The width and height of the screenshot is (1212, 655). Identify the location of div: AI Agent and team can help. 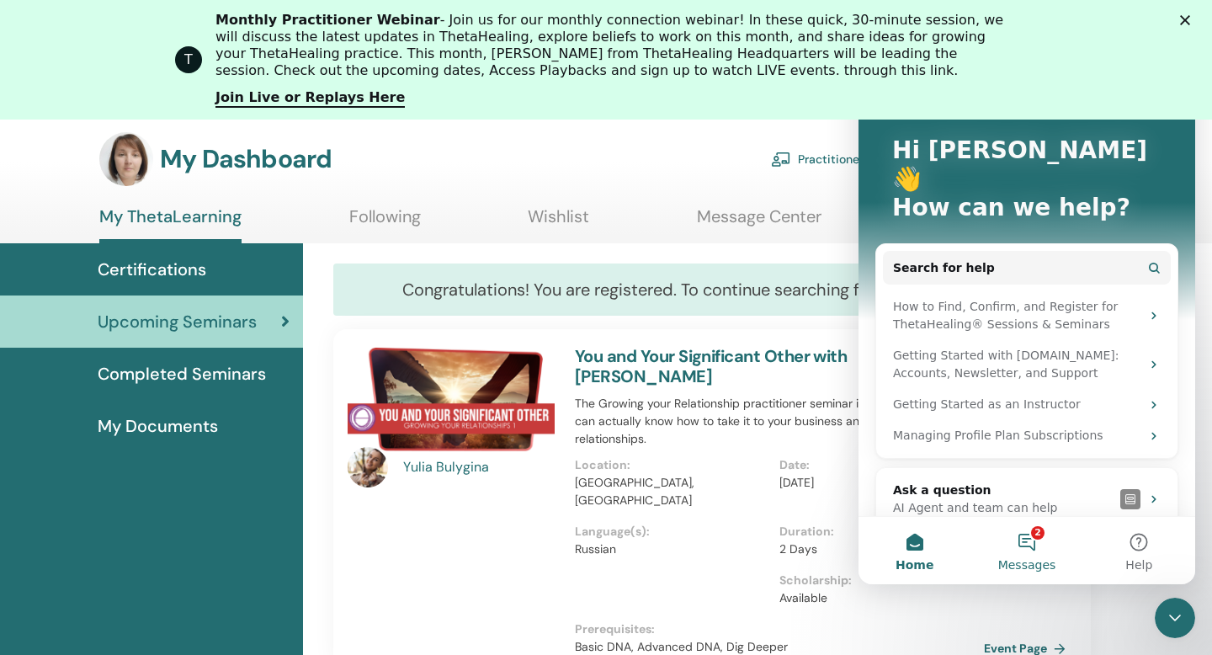
(145, 491).